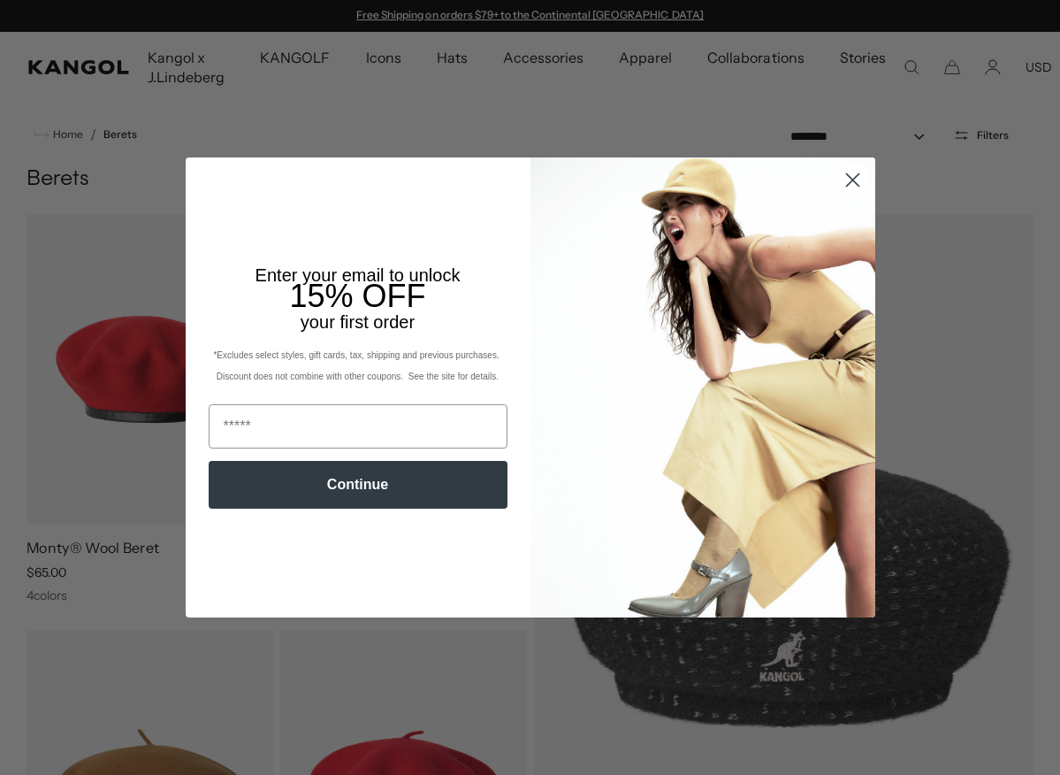 The width and height of the screenshot is (1060, 775). What do you see at coordinates (358, 485) in the screenshot?
I see `button: Continue` at bounding box center [358, 485].